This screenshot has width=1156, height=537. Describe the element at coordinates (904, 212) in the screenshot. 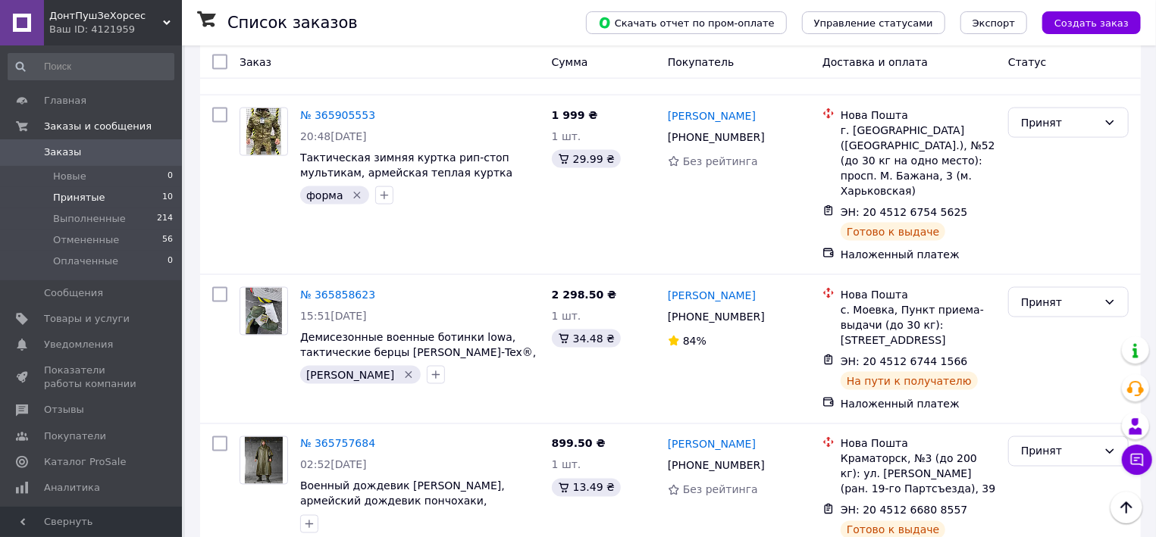

I see `span: ЭН: 20 4512 6754 5625` at that location.